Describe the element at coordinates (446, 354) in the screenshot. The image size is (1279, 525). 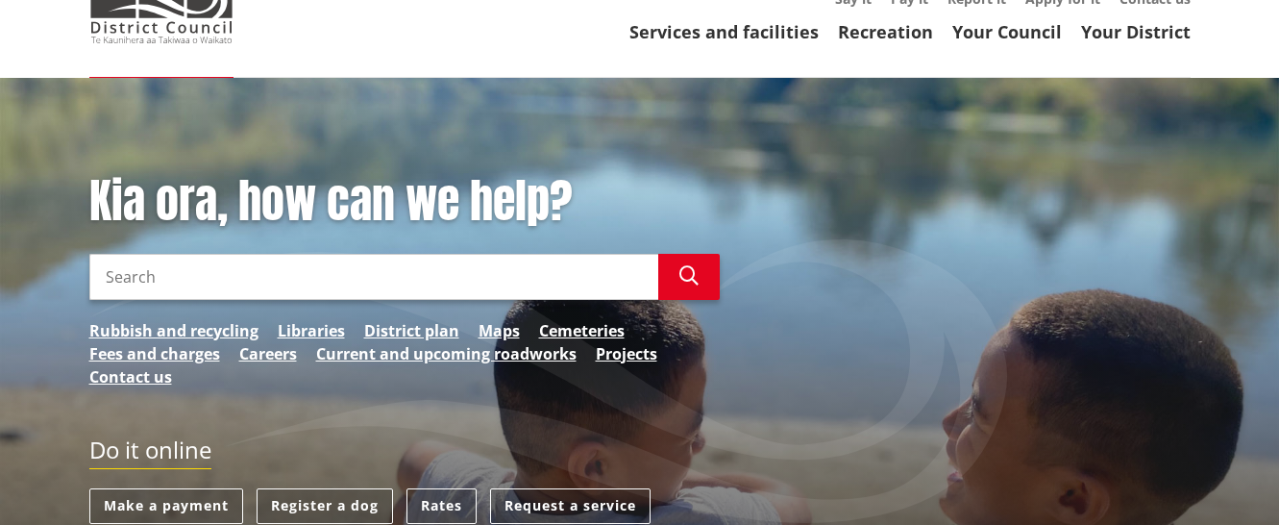
I see `a: Current and upcoming roadworks` at that location.